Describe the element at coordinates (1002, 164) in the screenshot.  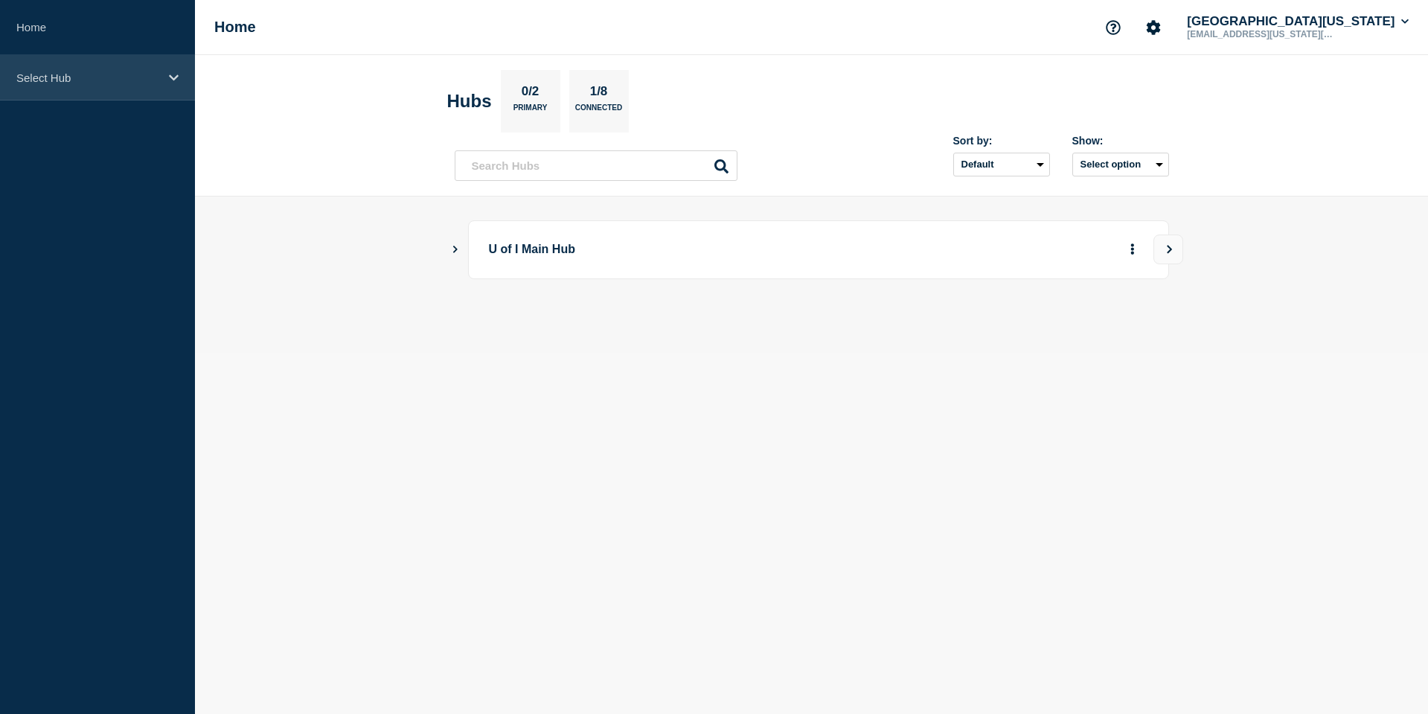
I see `select: Sort by` at that location.